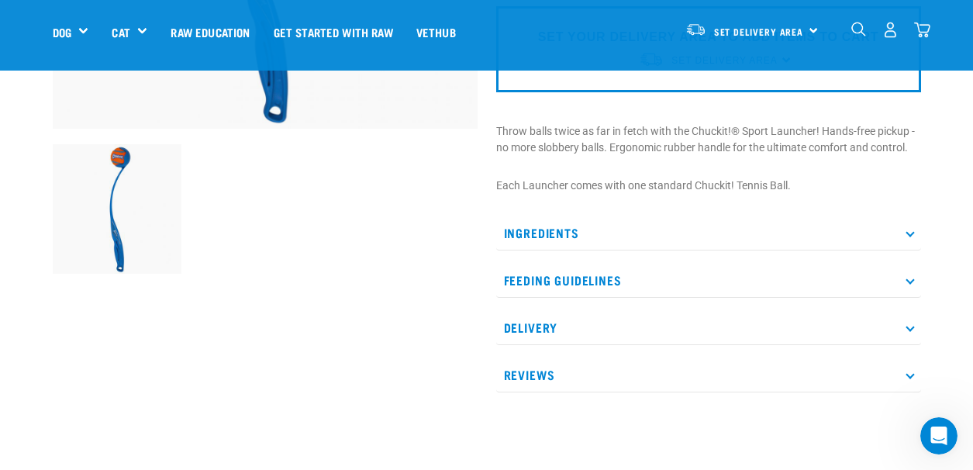 The height and width of the screenshot is (470, 973). I want to click on span: Set Delivery Area, so click(759, 31).